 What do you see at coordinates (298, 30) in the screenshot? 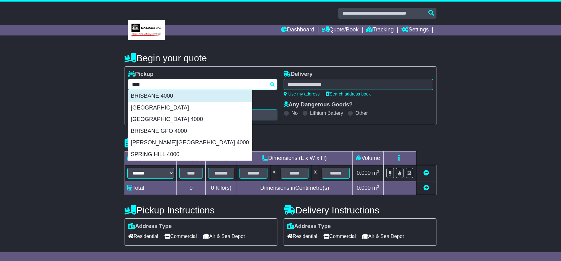
I see `a: Dashboard` at bounding box center [298, 30].